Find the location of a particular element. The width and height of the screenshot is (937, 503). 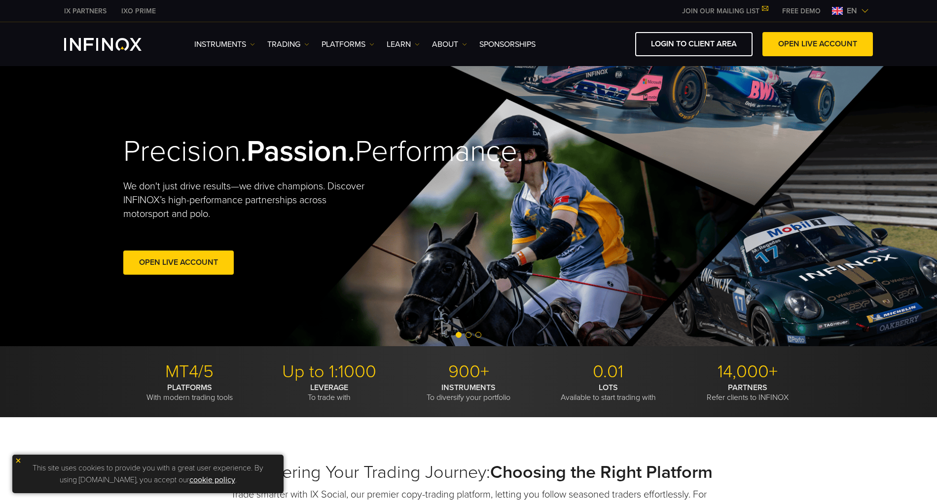

span: Go to slide 1 is located at coordinates (459, 335).